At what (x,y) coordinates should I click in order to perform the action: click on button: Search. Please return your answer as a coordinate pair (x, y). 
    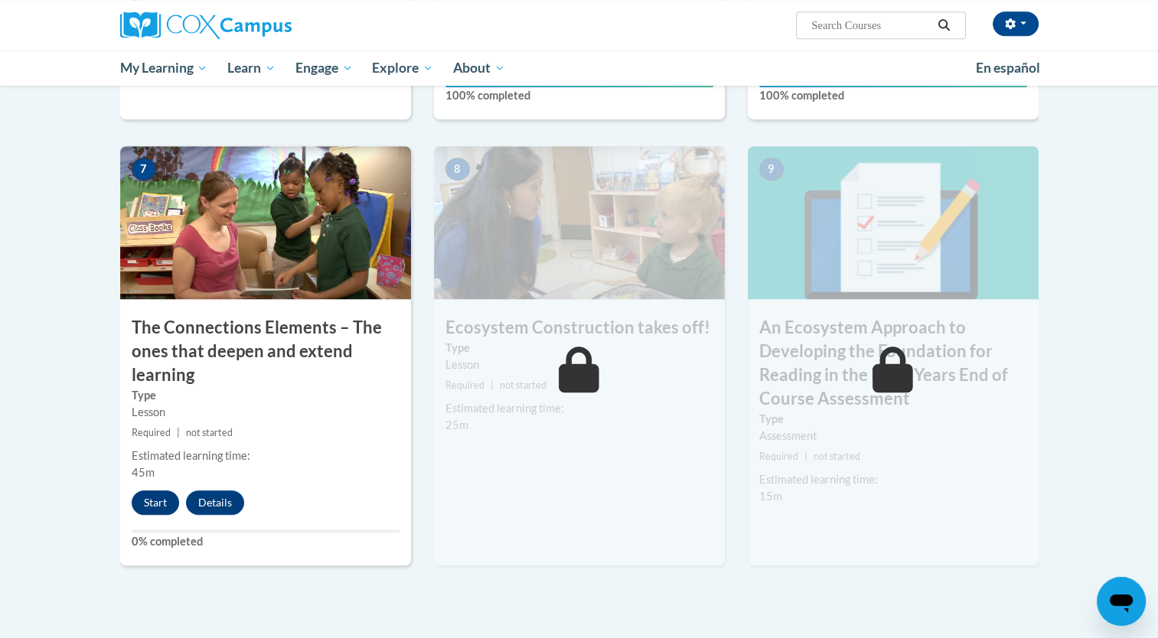
    Looking at the image, I should click on (944, 25).